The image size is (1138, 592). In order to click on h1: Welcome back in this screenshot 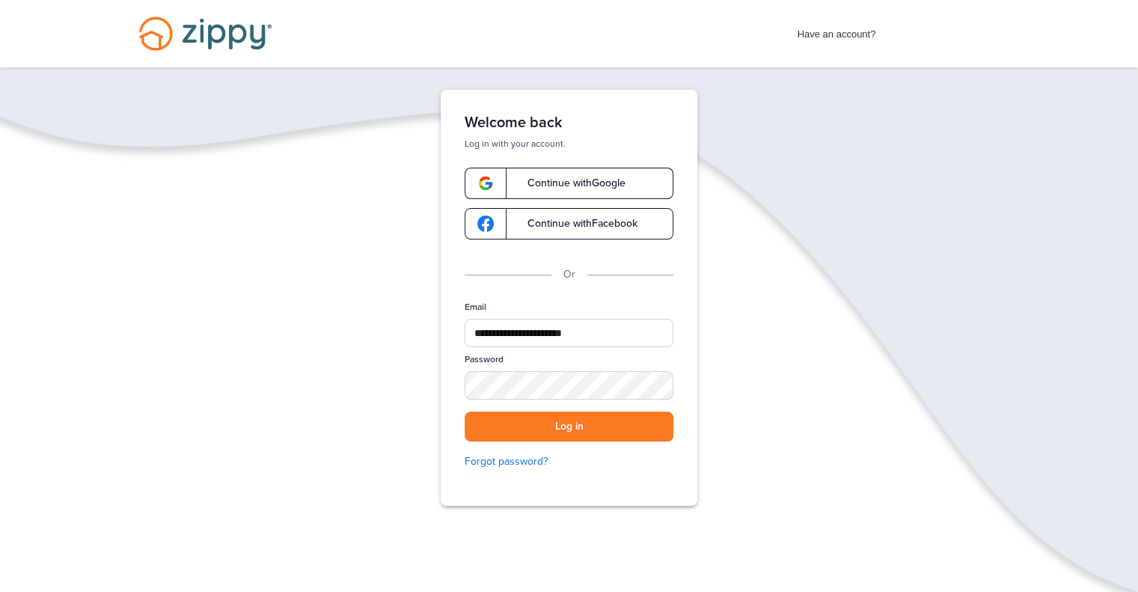, I will do `click(569, 123)`.